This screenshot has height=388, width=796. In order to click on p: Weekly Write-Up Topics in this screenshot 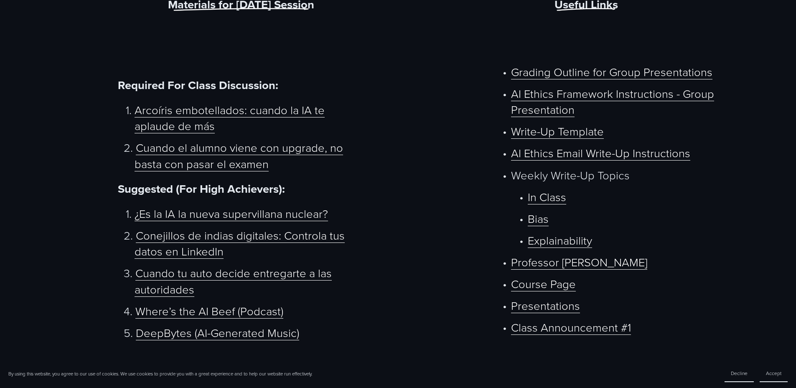, I will do `click(626, 175)`.